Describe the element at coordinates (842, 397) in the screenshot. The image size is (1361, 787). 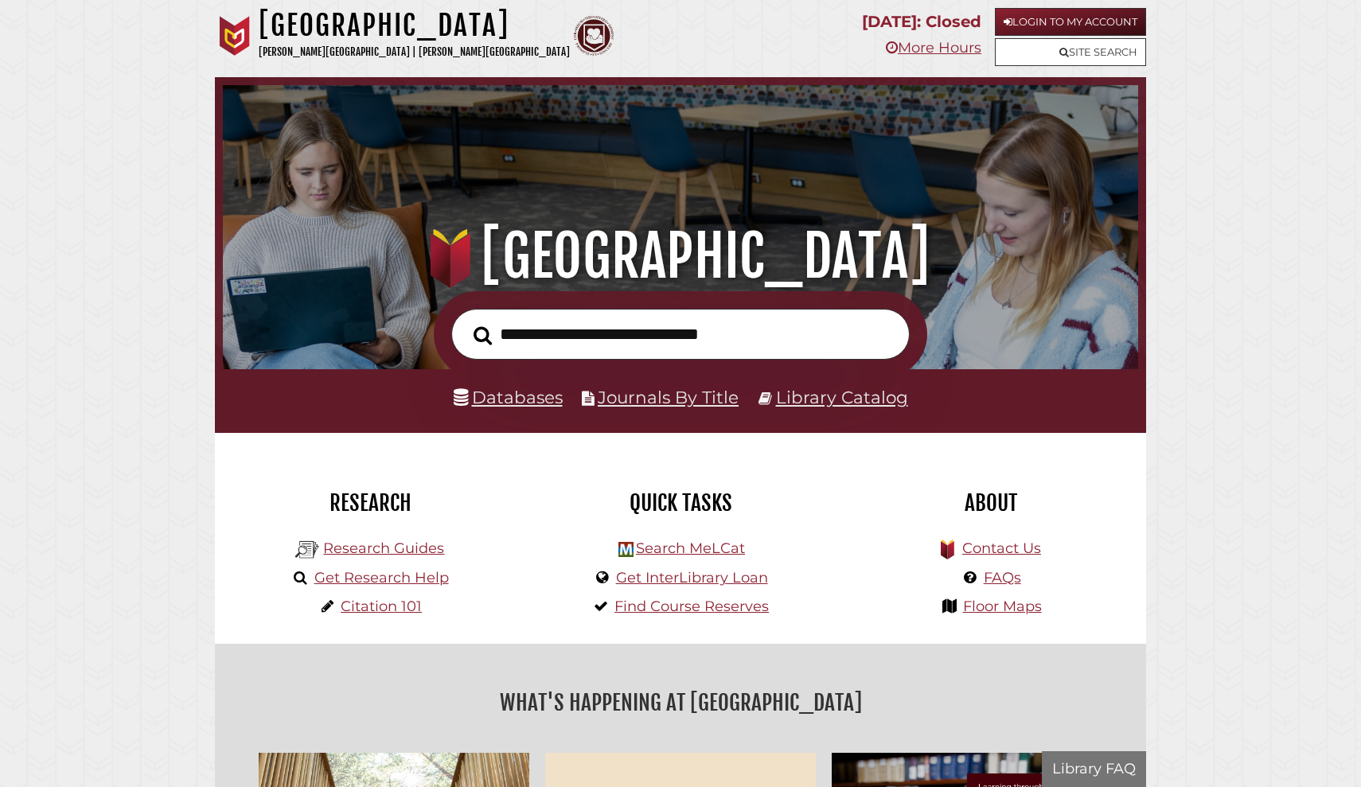
I see `a: Library Catalog` at that location.